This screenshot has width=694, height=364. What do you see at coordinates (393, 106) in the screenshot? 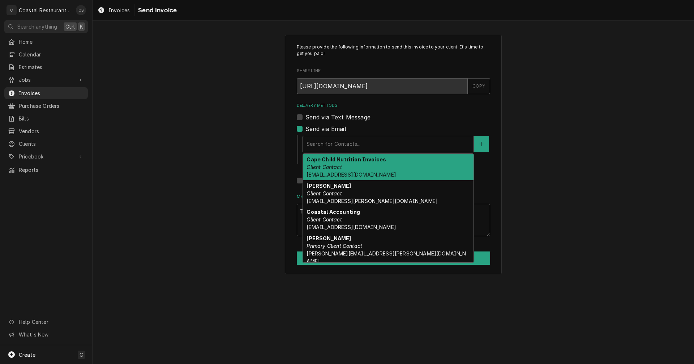
I see `label: Delivery Methods` at bounding box center [393, 106].